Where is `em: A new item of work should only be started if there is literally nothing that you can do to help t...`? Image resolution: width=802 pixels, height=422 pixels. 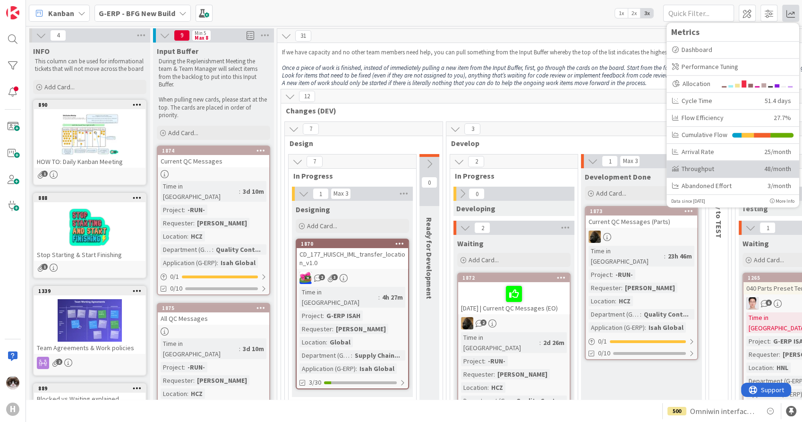
em: A new item of work should only be started if there is literally nothing that you can do to help t... is located at coordinates (464, 83).